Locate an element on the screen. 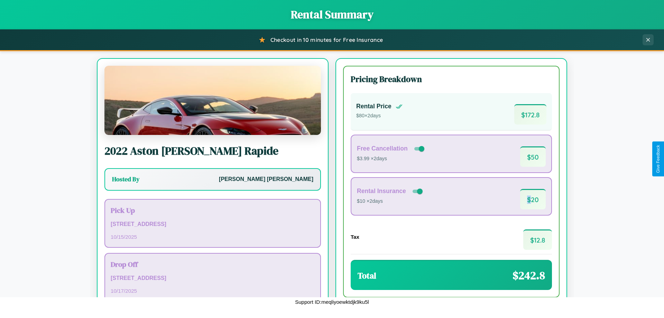  h4: Free Cancellation is located at coordinates (382, 148).